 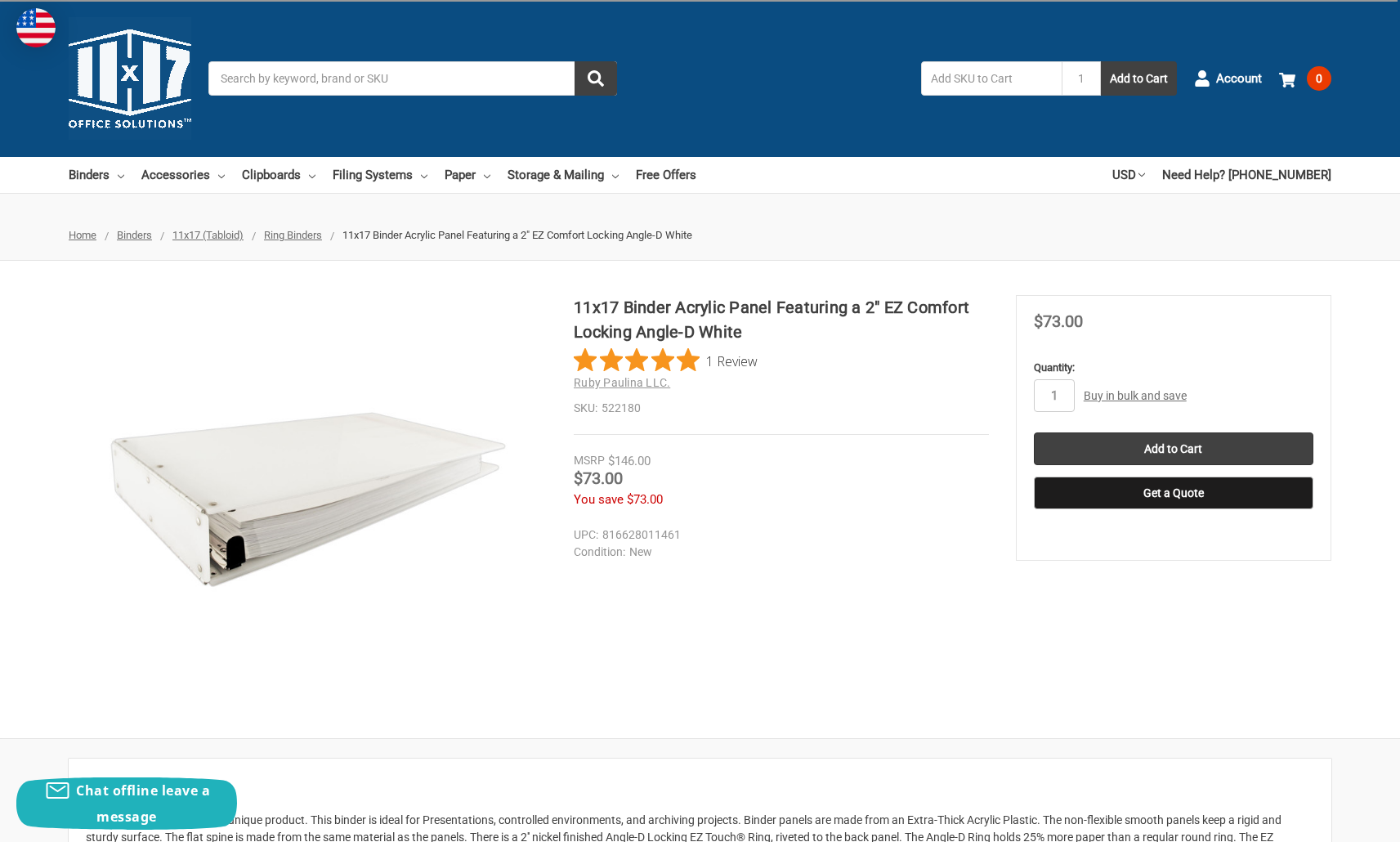 What do you see at coordinates (1139, 78) in the screenshot?
I see `button: Add to Cart` at bounding box center [1139, 78].